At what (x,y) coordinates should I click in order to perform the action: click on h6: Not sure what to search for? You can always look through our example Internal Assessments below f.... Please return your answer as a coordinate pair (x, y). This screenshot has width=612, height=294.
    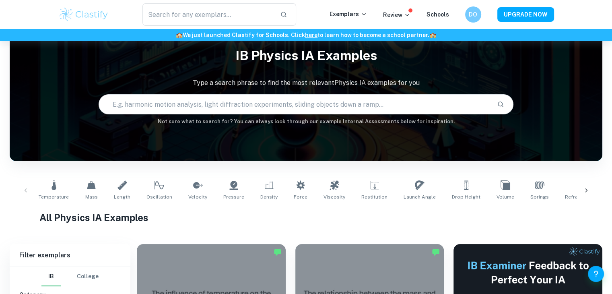
    Looking at the image, I should click on (306, 122).